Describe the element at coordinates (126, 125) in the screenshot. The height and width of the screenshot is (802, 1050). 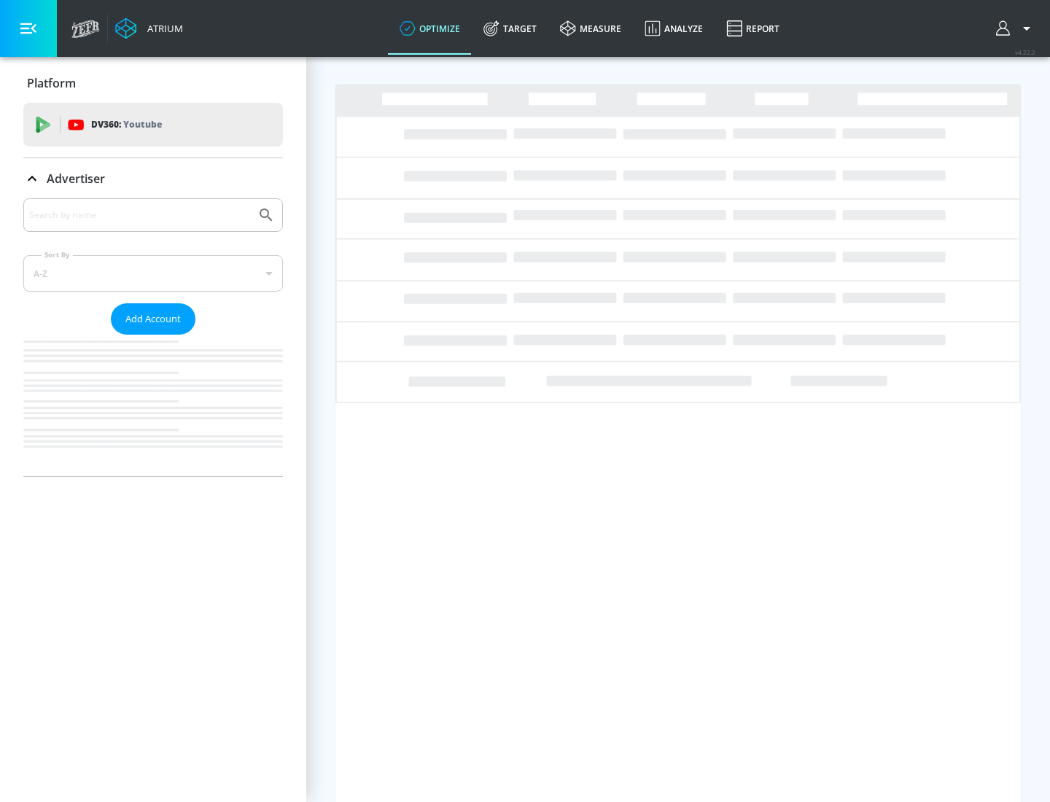
I see `p: DV360:` at that location.